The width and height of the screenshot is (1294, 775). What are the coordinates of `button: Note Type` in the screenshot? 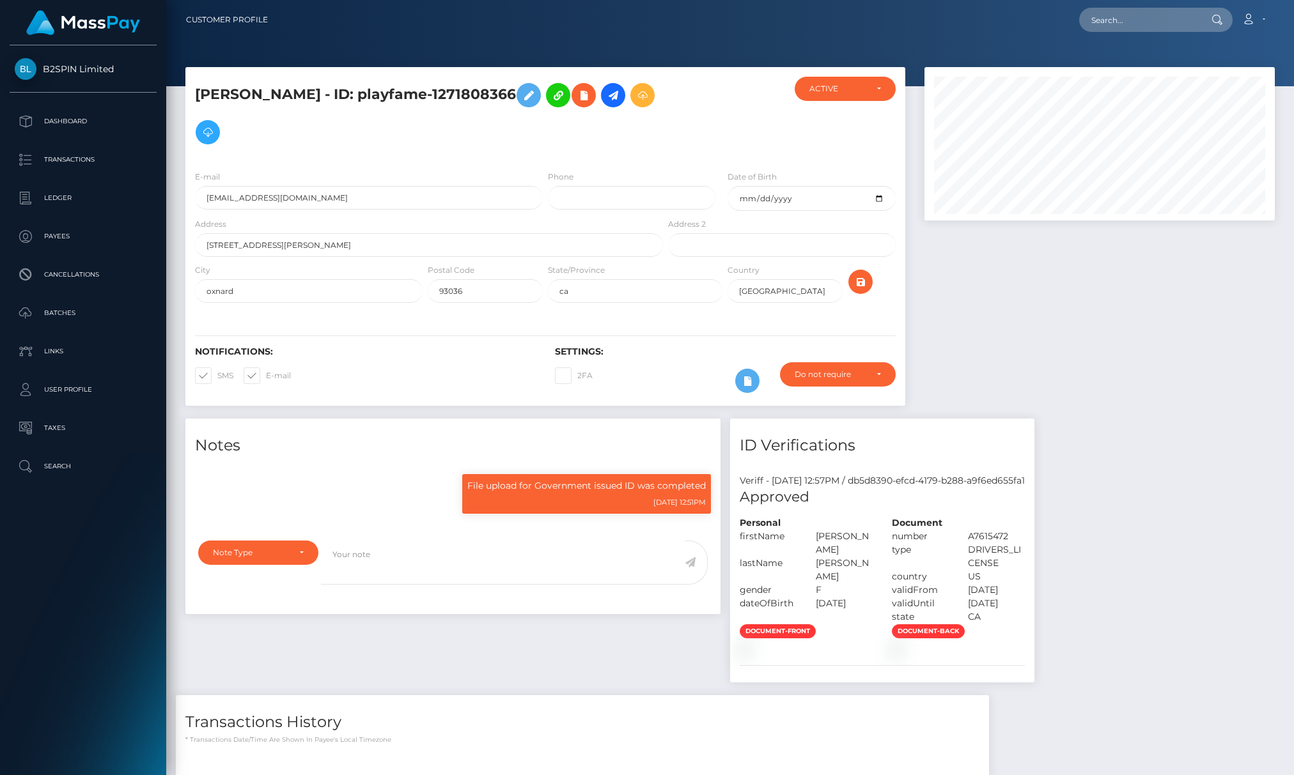 It's located at (258, 553).